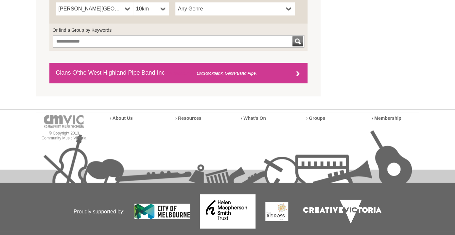 This screenshot has height=235, width=455. What do you see at coordinates (253, 118) in the screenshot?
I see `strong: › What’s On` at bounding box center [253, 118].